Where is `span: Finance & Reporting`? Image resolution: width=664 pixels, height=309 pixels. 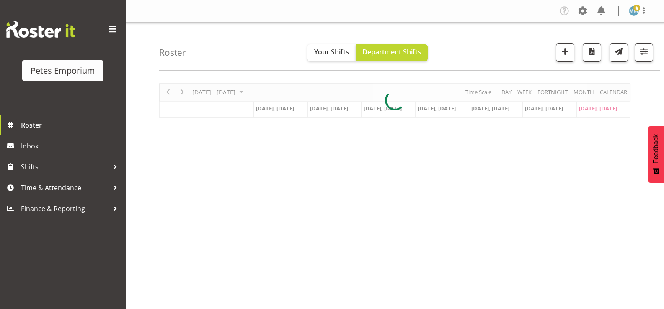 span: Finance & Reporting is located at coordinates (65, 209).